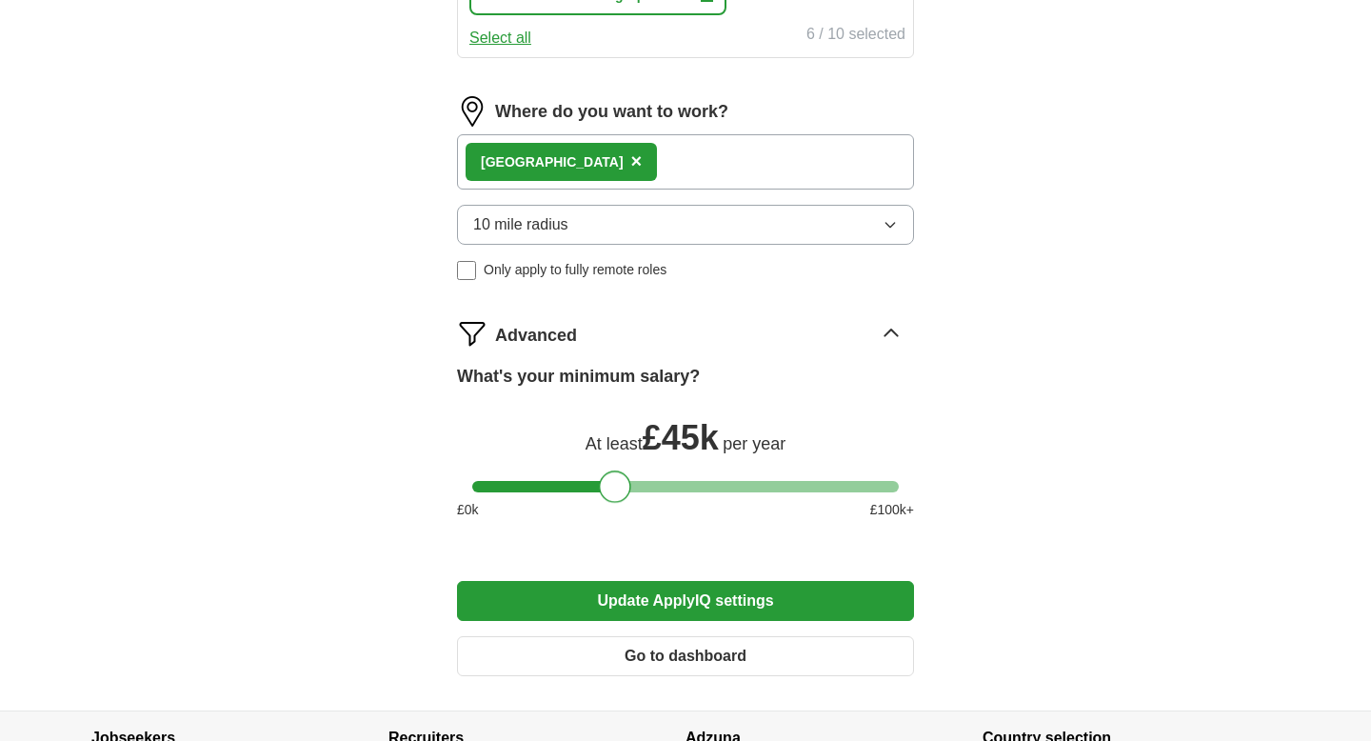 The height and width of the screenshot is (741, 1371). What do you see at coordinates (856, 36) in the screenshot?
I see `div: 6 / 10 selected` at bounding box center [856, 36].